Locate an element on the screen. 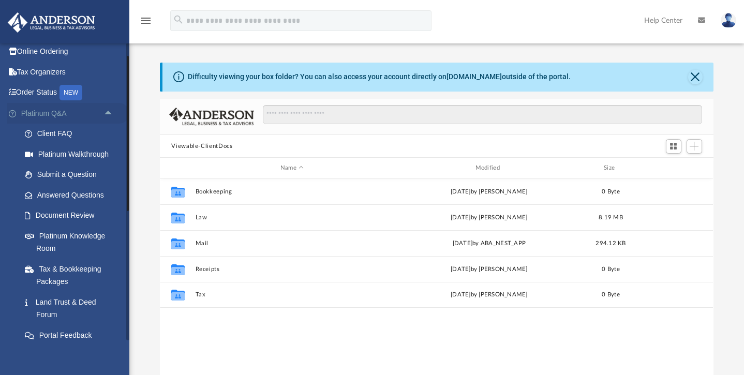  a: Portal Feedback is located at coordinates (72, 335).